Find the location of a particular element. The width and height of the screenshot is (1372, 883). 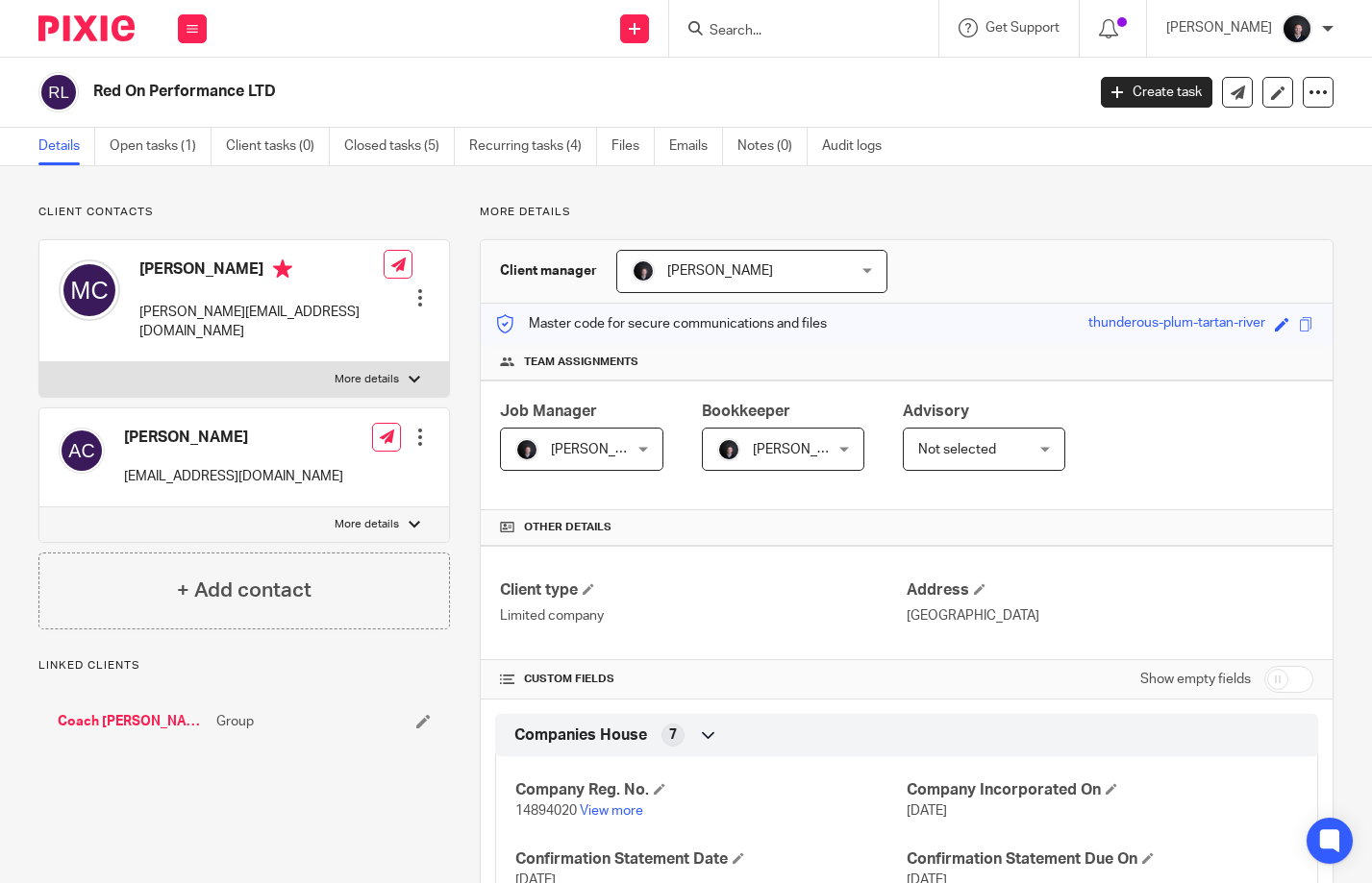

span: Group is located at coordinates (235, 721).